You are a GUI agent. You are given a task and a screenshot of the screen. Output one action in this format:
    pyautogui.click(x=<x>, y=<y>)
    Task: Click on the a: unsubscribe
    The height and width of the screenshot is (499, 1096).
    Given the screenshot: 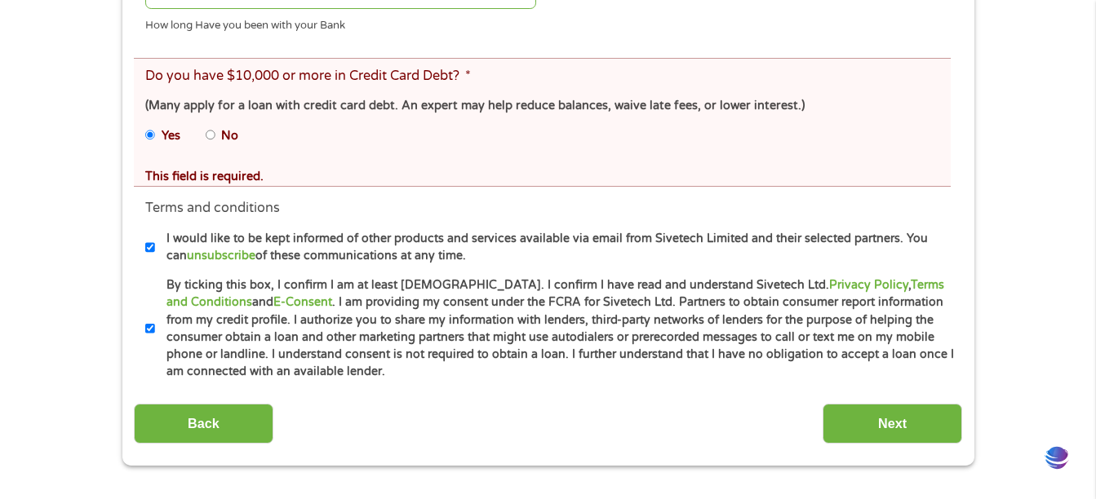 What is the action you would take?
    pyautogui.click(x=221, y=255)
    